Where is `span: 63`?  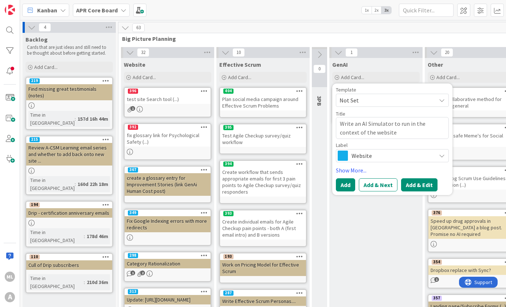
span: 63 is located at coordinates (139, 28).